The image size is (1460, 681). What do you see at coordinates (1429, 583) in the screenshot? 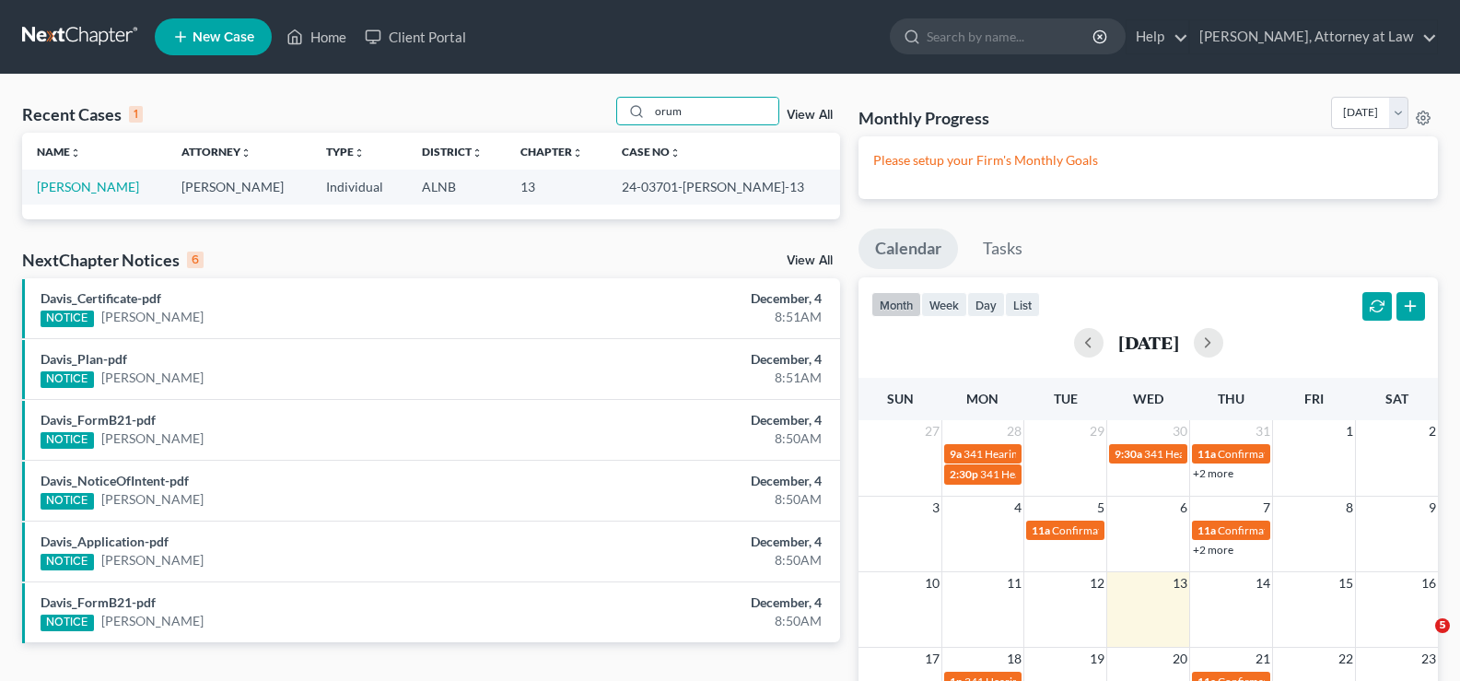
I see `span: 16` at bounding box center [1429, 583].